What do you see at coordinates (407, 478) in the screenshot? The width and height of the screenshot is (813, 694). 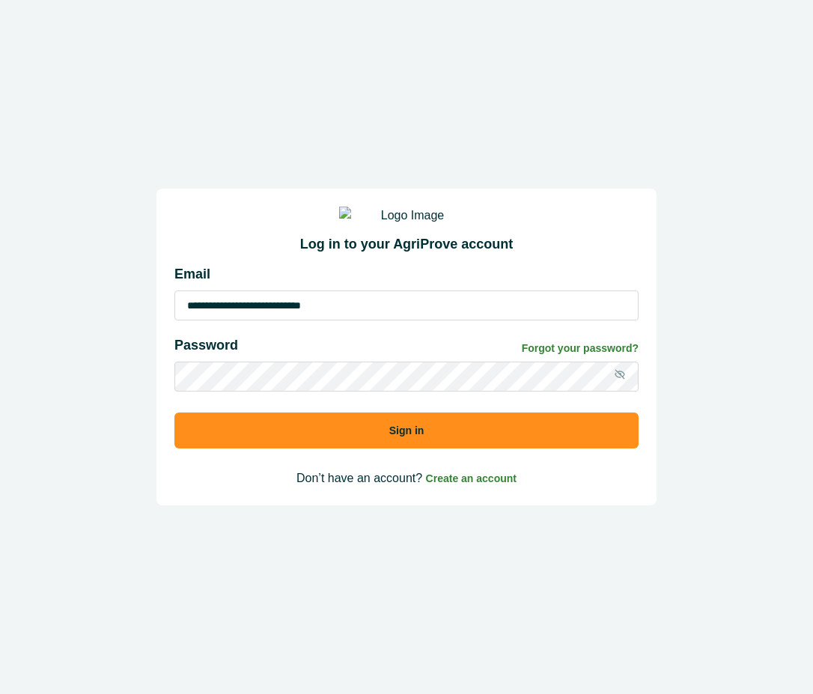 I see `p: Don’t have an account?` at bounding box center [407, 478].